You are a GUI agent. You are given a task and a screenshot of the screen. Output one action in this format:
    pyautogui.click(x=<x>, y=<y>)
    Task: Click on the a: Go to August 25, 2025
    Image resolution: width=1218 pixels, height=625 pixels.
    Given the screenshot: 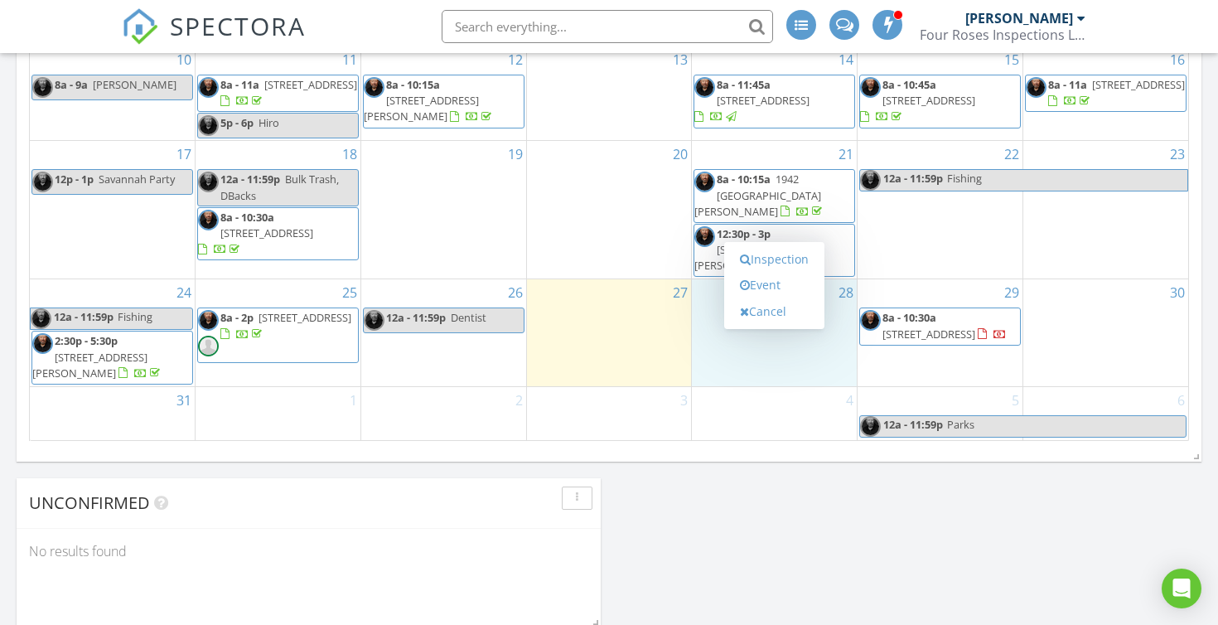 What is the action you would take?
    pyautogui.click(x=350, y=292)
    